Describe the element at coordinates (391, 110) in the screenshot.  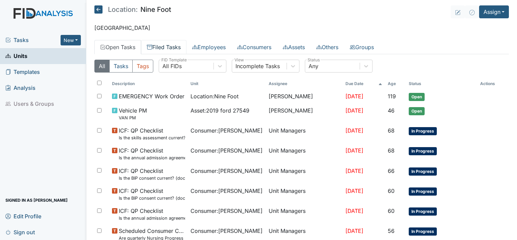
I see `span: 46` at that location.